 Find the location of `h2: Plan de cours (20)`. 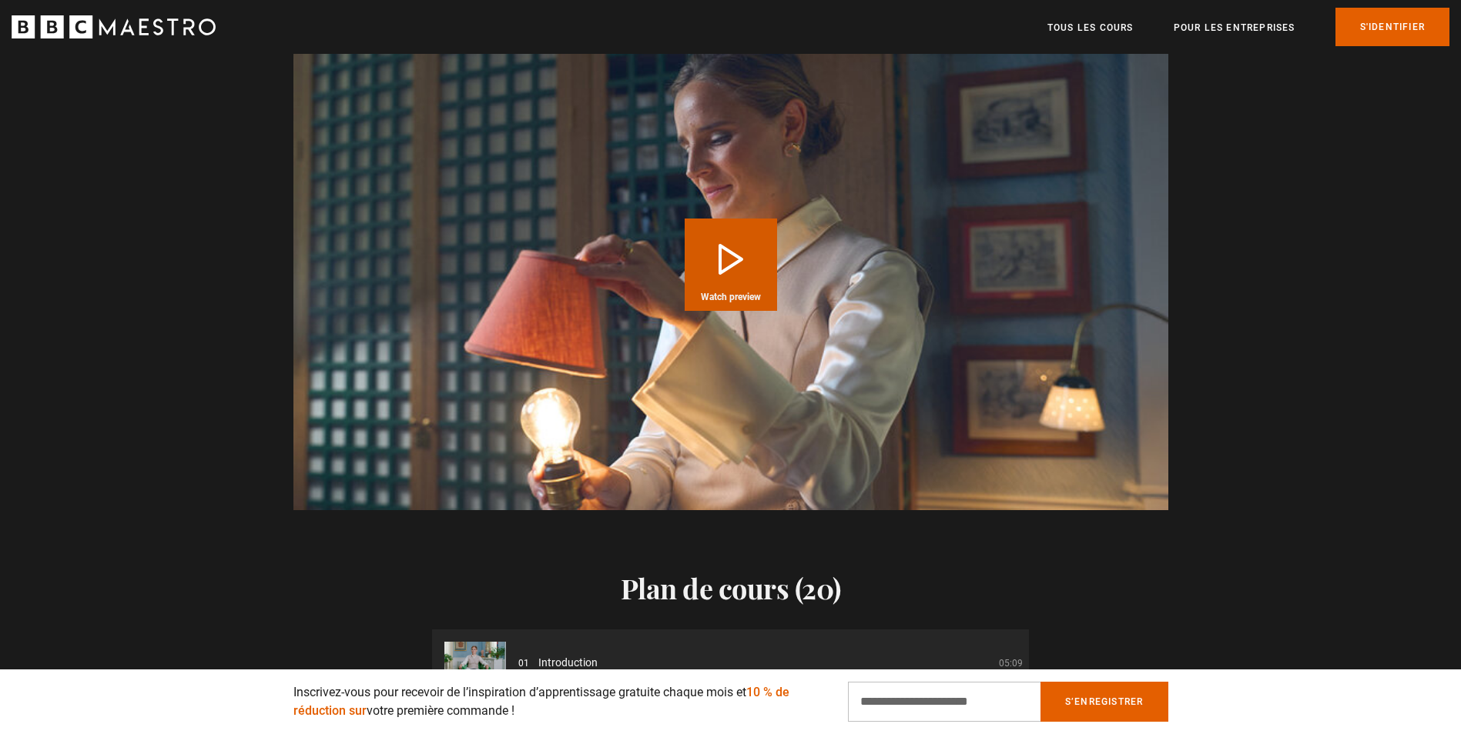

h2: Plan de cours (20) is located at coordinates (730, 588).